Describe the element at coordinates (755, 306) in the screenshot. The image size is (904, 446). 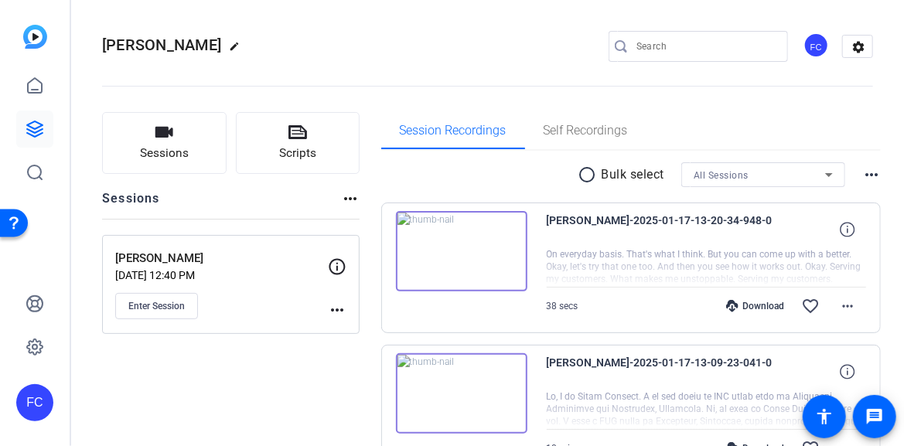
I see `div: Download` at that location.